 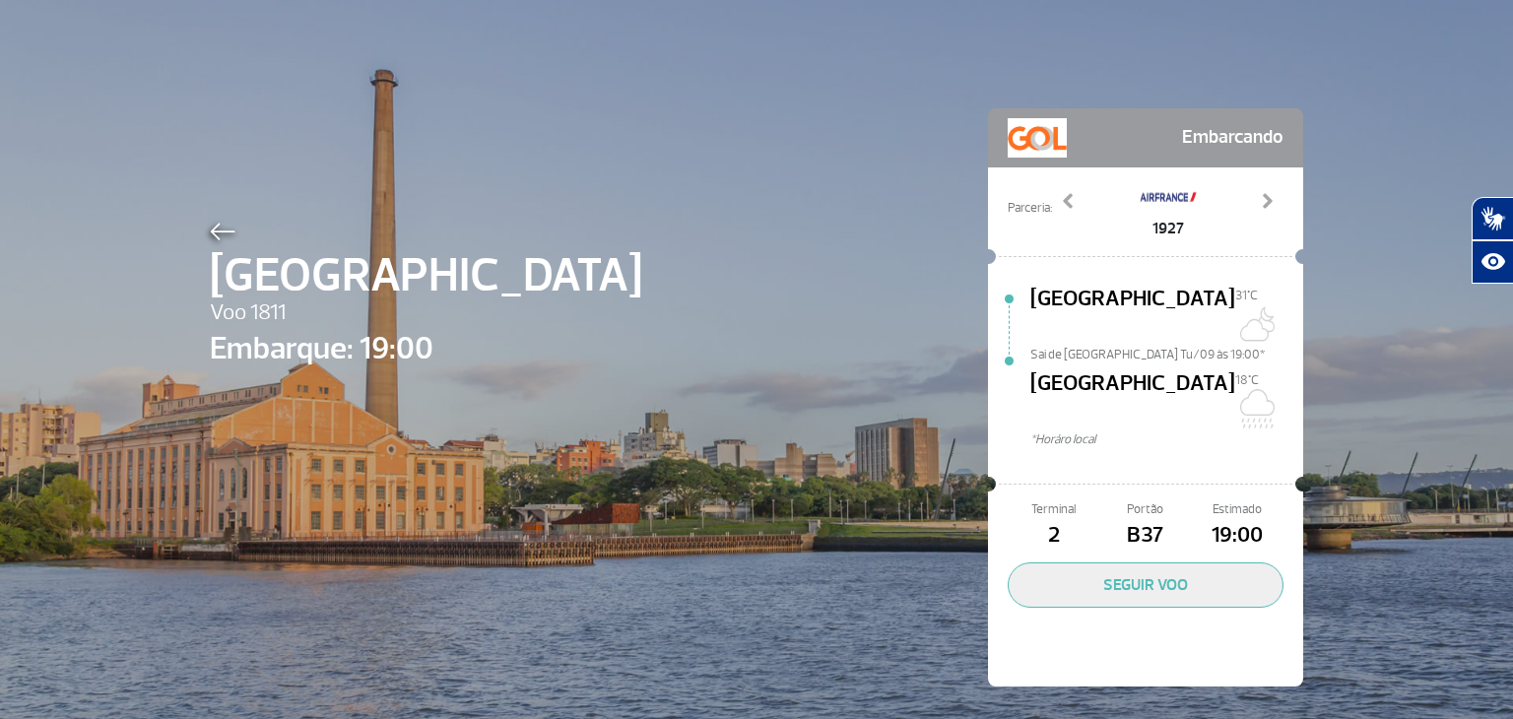 What do you see at coordinates (1146, 585) in the screenshot?
I see `button: SEGUIR VOO` at bounding box center [1146, 585].